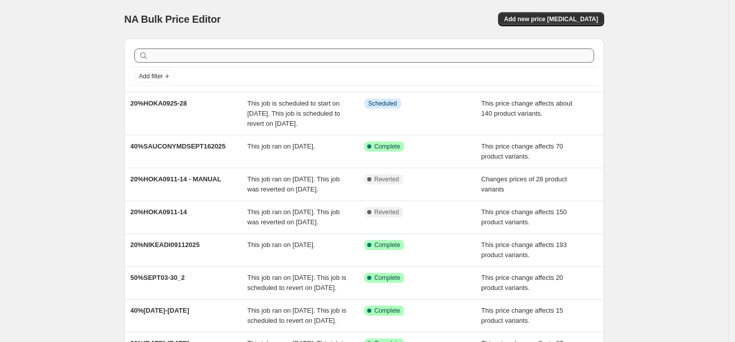 This screenshot has height=342, width=735. Describe the element at coordinates (524, 184) in the screenshot. I see `span: Changes prices of 28 product variants` at that location.